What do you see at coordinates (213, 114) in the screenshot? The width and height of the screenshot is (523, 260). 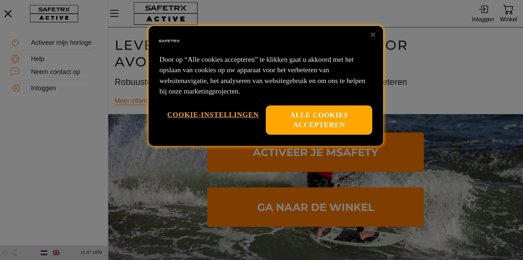 I see `button: Cookie-instellingen` at bounding box center [213, 114].